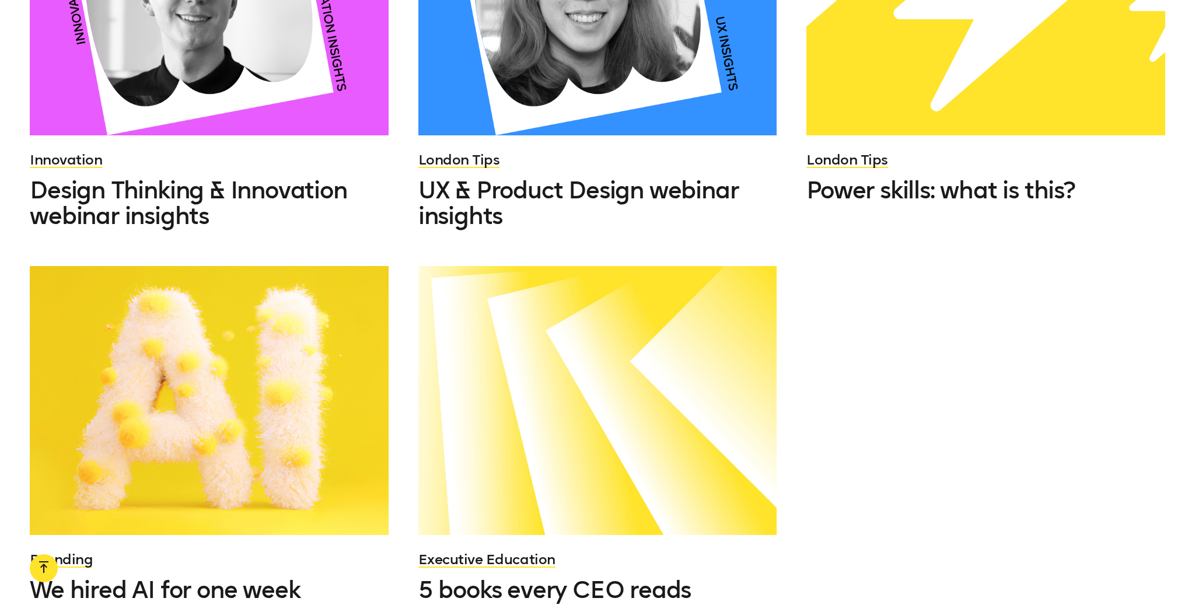 This screenshot has width=1195, height=612. Describe the element at coordinates (578, 203) in the screenshot. I see `span: UX & Product Design webinar insights` at that location.